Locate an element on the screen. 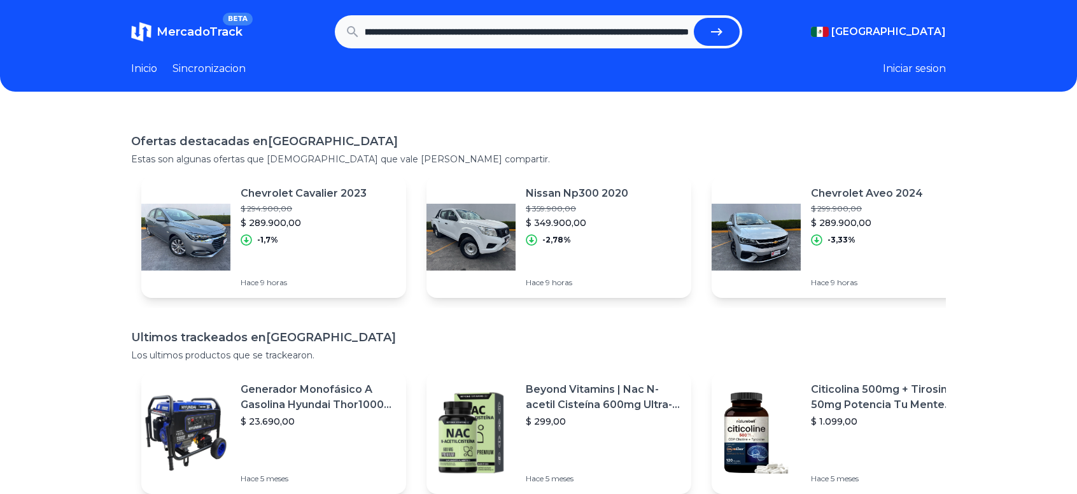  p: Nissan Np300 2020 is located at coordinates (577, 193).